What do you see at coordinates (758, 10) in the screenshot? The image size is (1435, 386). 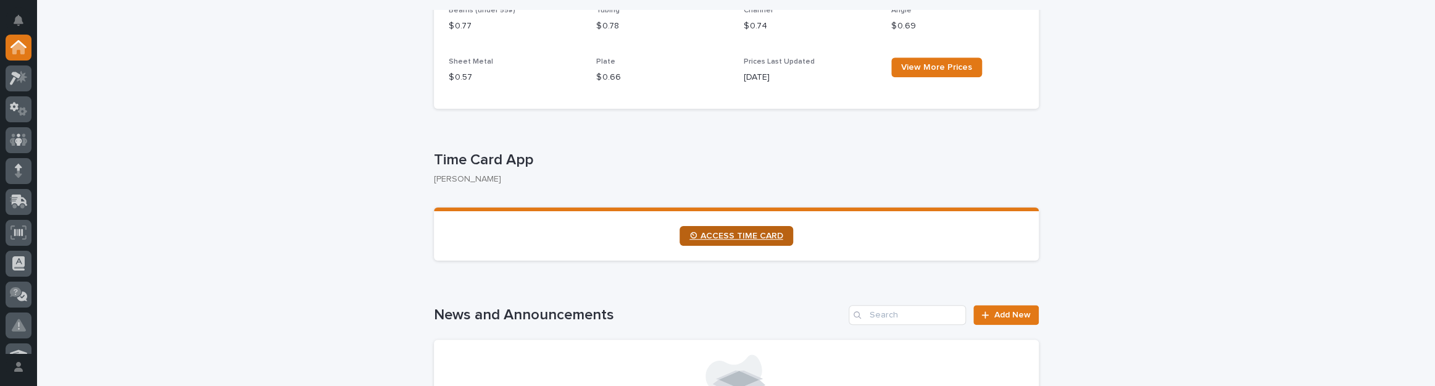 I see `span: Channel` at bounding box center [758, 10].